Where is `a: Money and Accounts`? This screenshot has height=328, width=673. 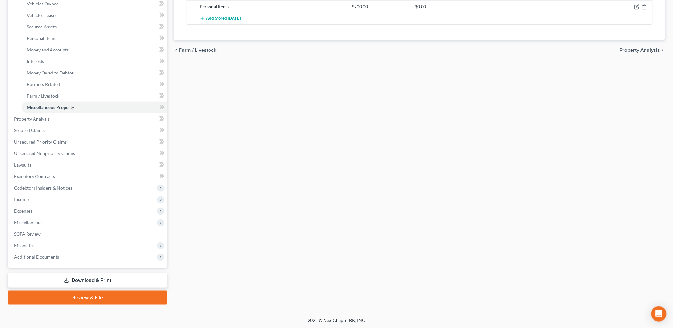
a: Money and Accounts is located at coordinates (95, 50).